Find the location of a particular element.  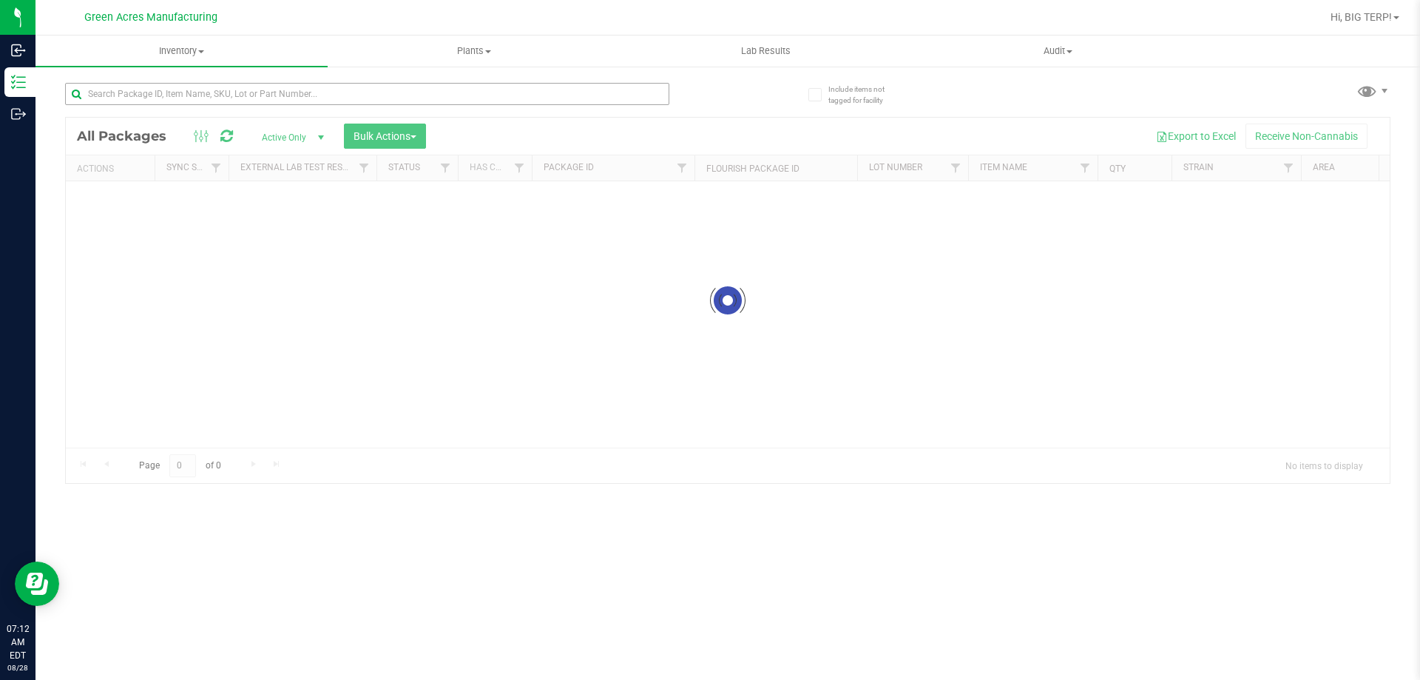

input: Search Package ID, Item Name, SKU, Lot or Part Number... is located at coordinates (367, 94).